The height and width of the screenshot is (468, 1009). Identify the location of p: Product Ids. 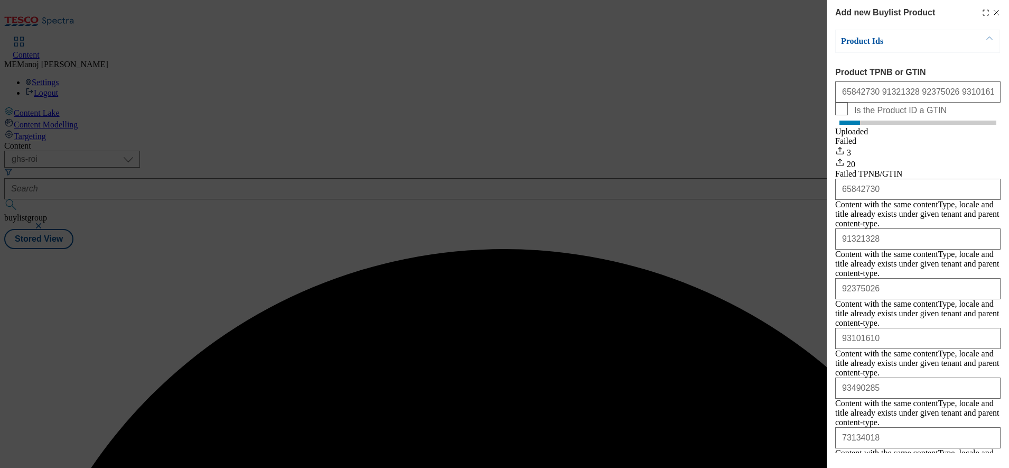
(897, 41).